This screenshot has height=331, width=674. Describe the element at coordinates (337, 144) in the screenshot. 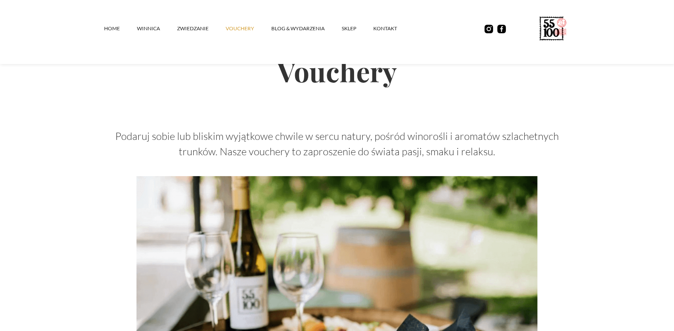

I see `p: Podaruj sobie lub bliskim wyjątkowe chwile w sercu natury, pośród winorośli i aromatów szlachetny...` at that location.